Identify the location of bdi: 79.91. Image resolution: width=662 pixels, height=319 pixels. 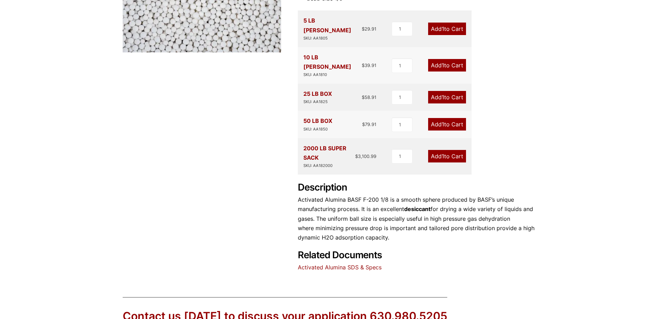
(369, 124).